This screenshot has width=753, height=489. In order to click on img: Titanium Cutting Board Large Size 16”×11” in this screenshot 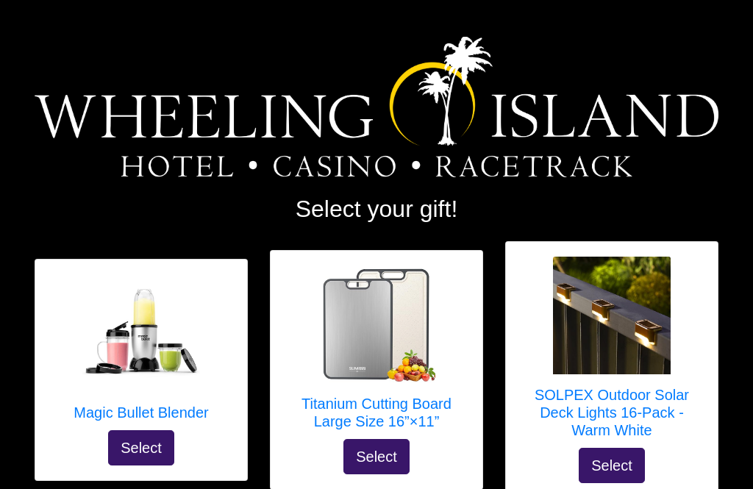, I will do `click(376, 324)`.